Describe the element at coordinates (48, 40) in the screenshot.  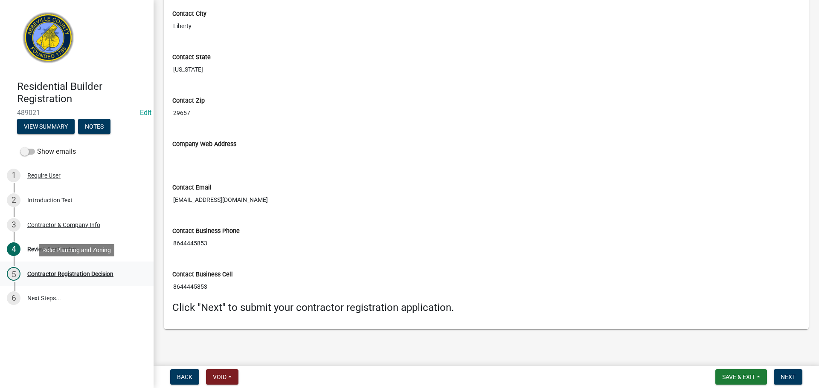
I see `img: Abbeville County, South Carolina` at that location.